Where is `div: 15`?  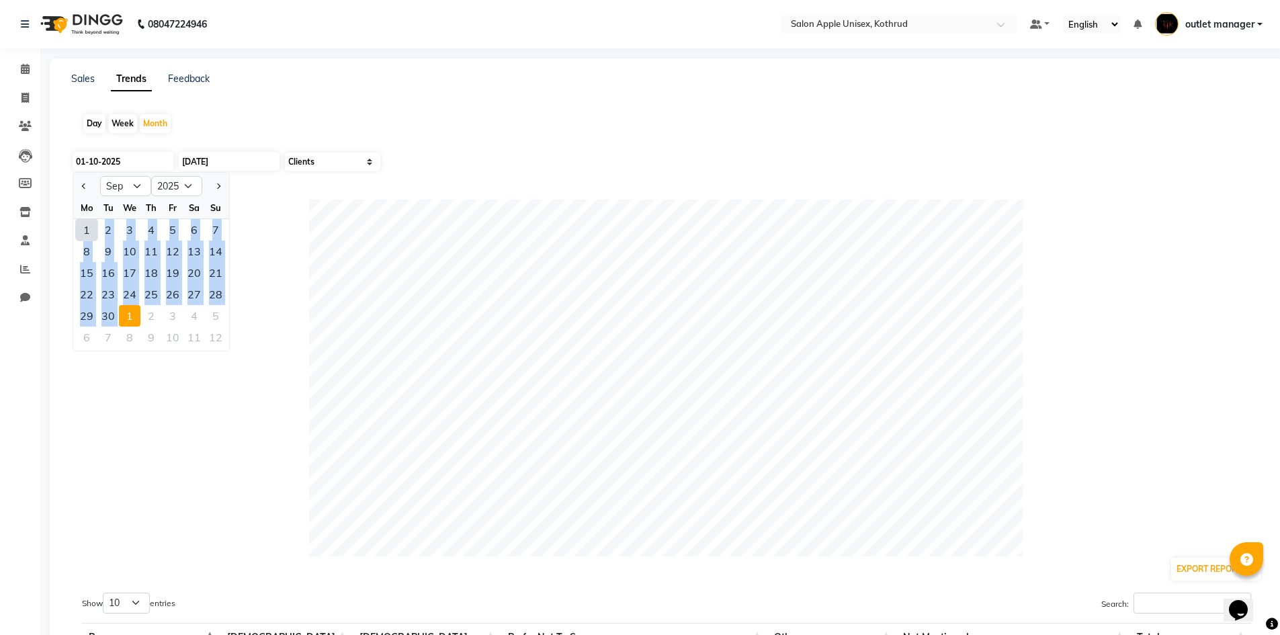 div: 15 is located at coordinates (87, 273).